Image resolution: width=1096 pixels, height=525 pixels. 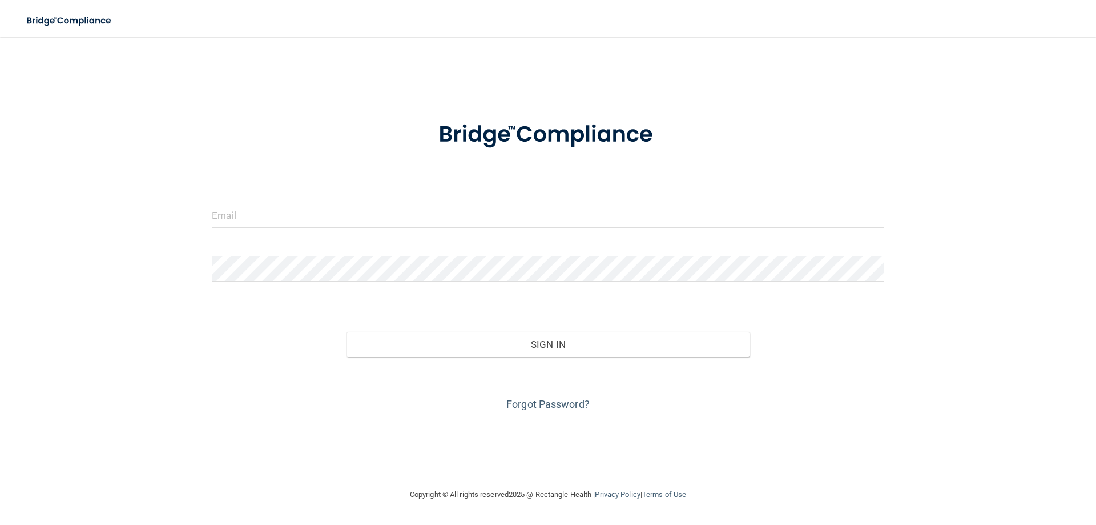 What do you see at coordinates (617, 494) in the screenshot?
I see `a: Privacy Policy` at bounding box center [617, 494].